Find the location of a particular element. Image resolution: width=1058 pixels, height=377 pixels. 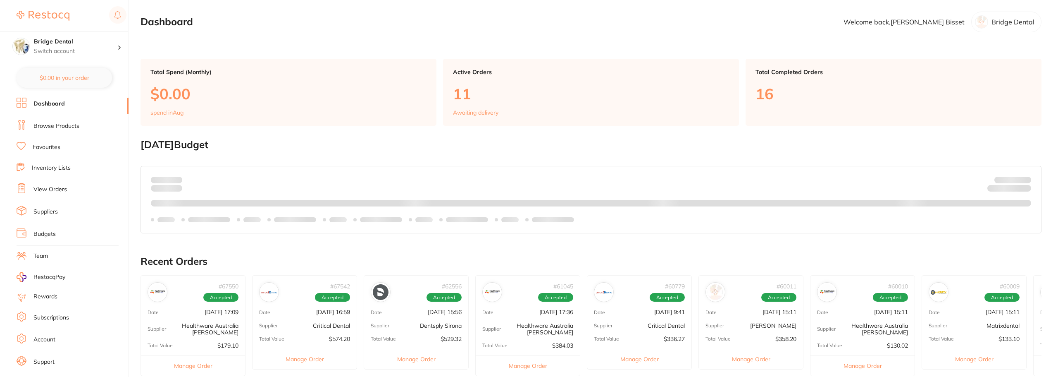

h4: Bridge Dental is located at coordinates (76, 42).